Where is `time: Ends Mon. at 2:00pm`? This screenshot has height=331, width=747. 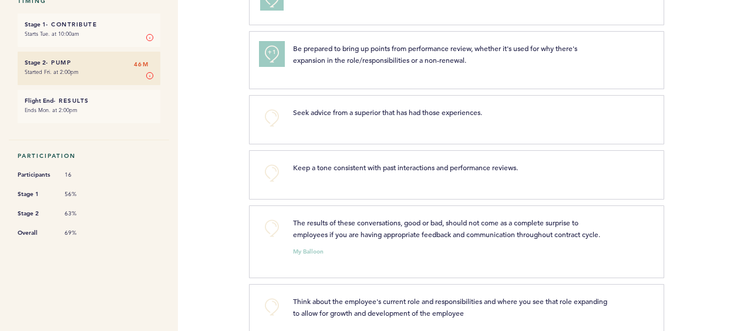
time: Ends Mon. at 2:00pm is located at coordinates (51, 110).